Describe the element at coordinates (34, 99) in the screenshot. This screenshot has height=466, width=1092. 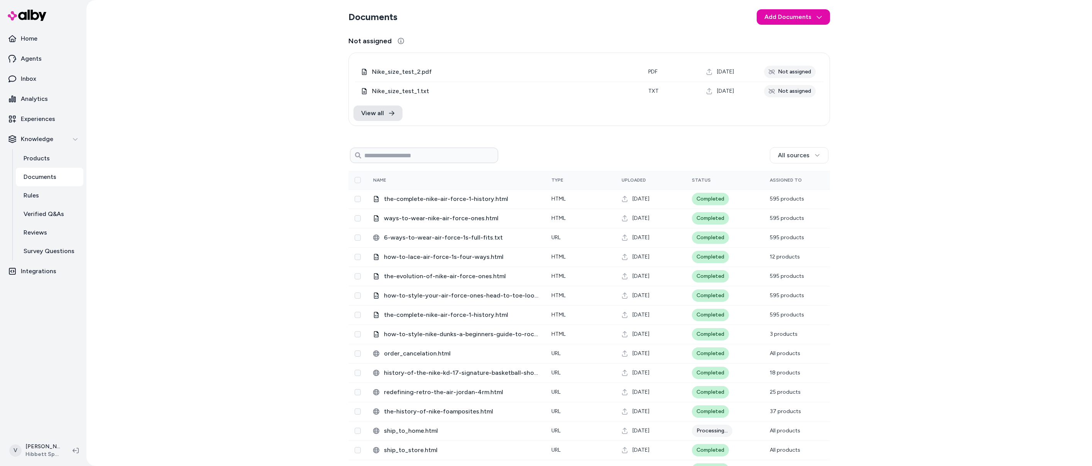
I see `p: Analytics` at that location.